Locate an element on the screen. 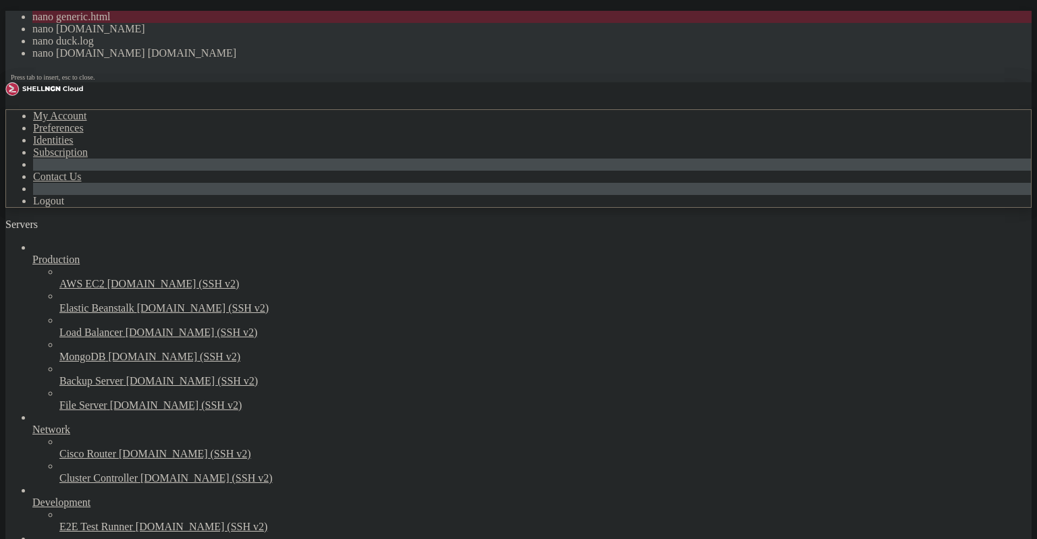 The width and height of the screenshot is (1037, 539). a: Preferences is located at coordinates (58, 128).